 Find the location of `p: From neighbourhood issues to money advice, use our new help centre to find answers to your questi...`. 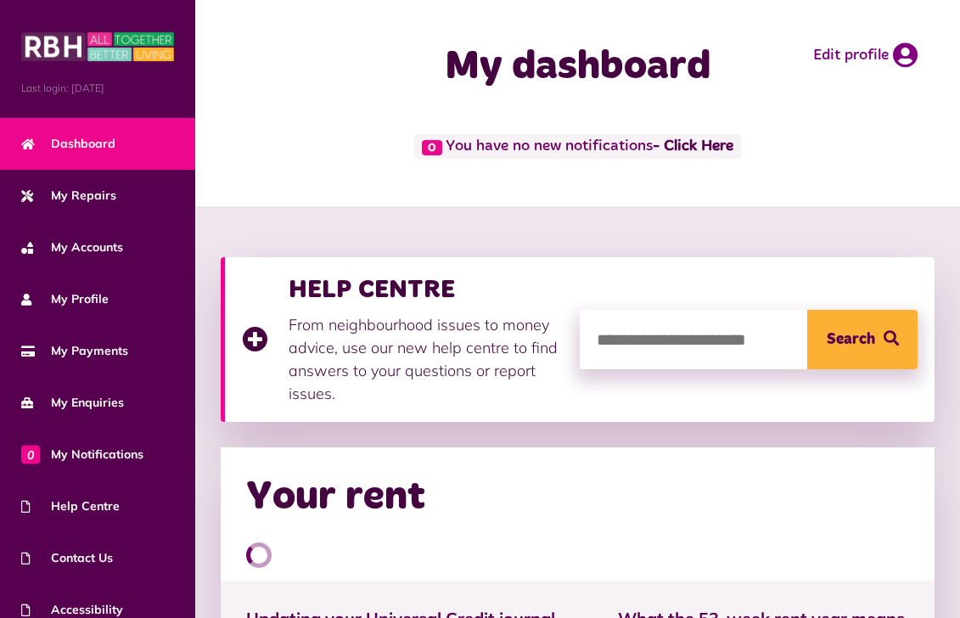

p: From neighbourhood issues to money advice, use our new help centre to find answers to your questi... is located at coordinates (425, 359).